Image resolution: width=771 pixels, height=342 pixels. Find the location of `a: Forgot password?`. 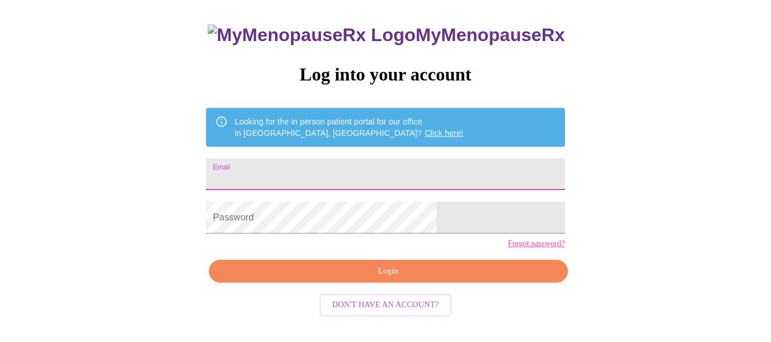

a: Forgot password? is located at coordinates (536, 244).